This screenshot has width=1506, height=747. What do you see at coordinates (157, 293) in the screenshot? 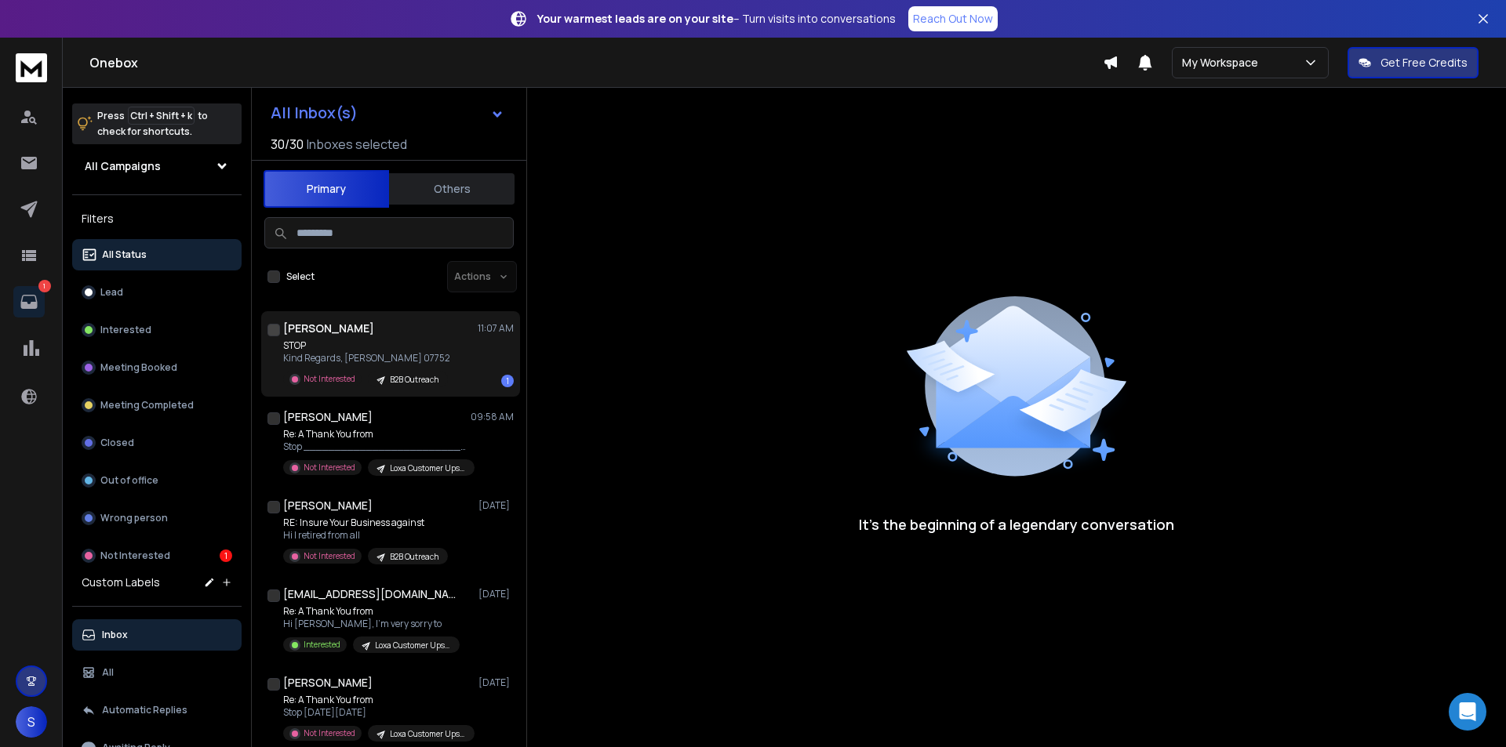
I see `button: Lead` at bounding box center [157, 293].